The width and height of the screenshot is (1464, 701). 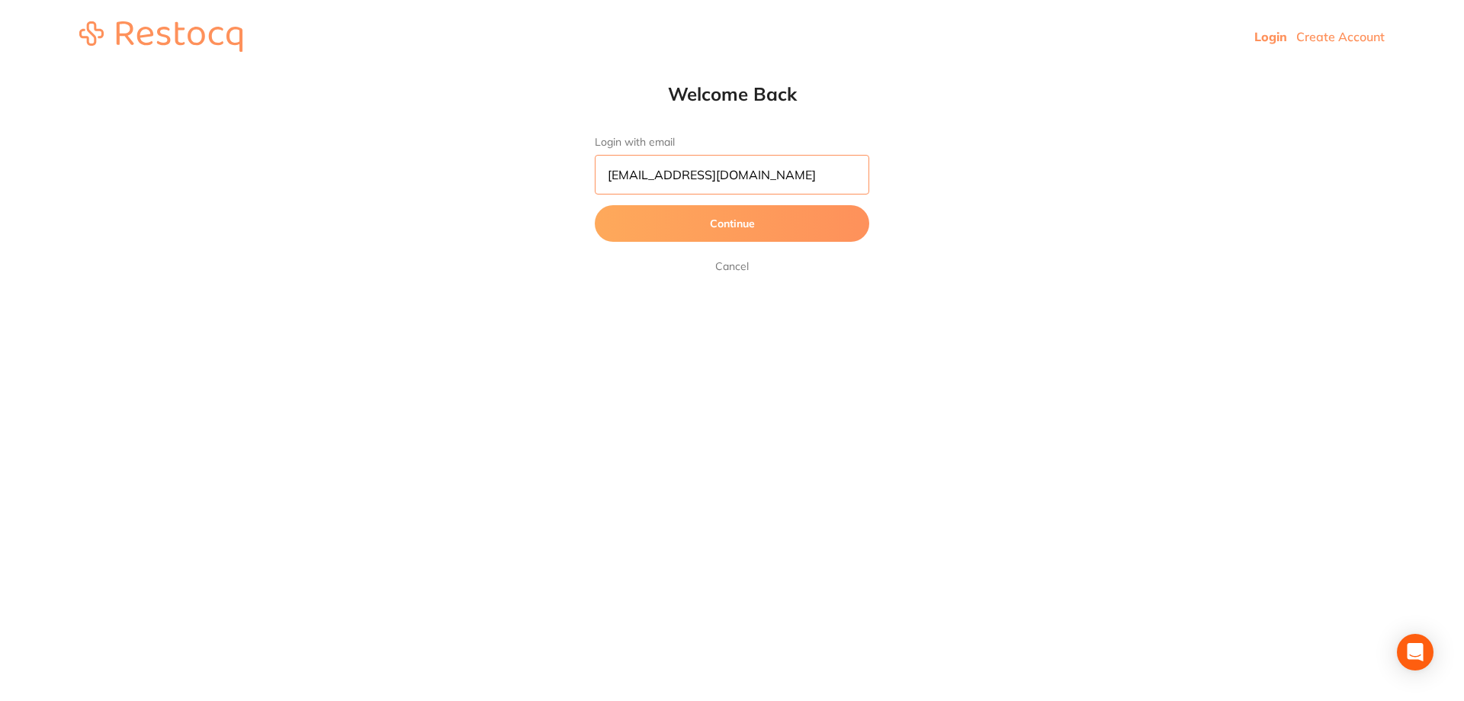 What do you see at coordinates (1270, 37) in the screenshot?
I see `a: Login` at bounding box center [1270, 37].